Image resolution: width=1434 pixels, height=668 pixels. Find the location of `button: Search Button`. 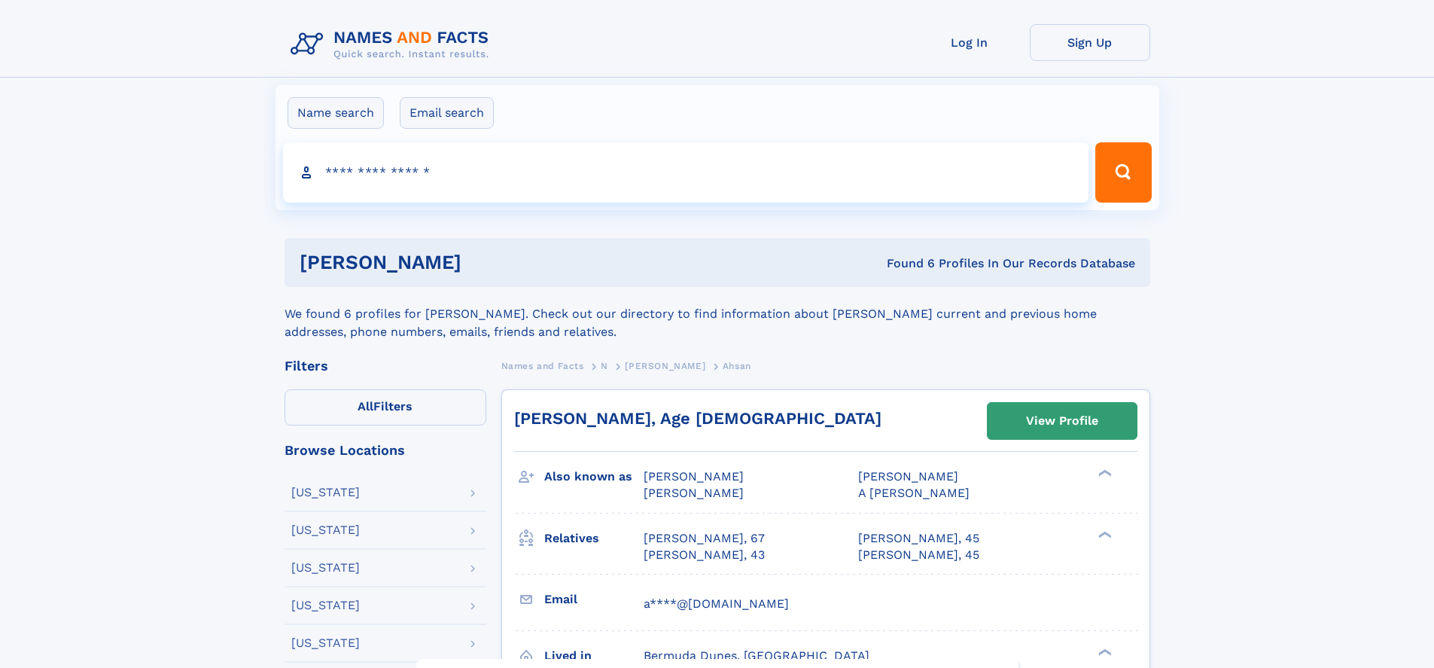

button: Search Button is located at coordinates (1123, 172).